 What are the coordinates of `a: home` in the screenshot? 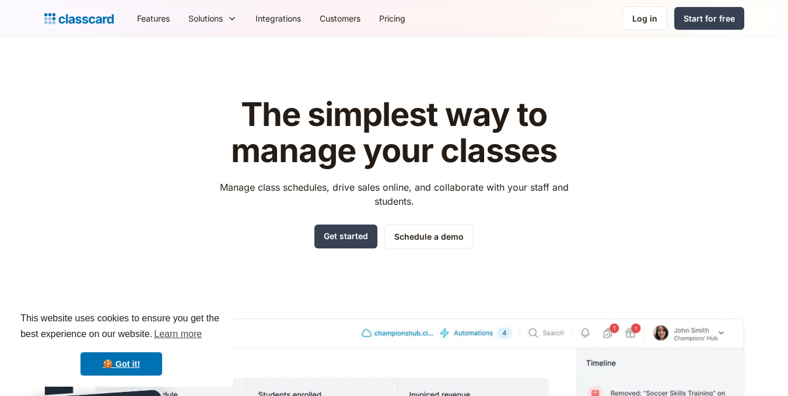 It's located at (79, 19).